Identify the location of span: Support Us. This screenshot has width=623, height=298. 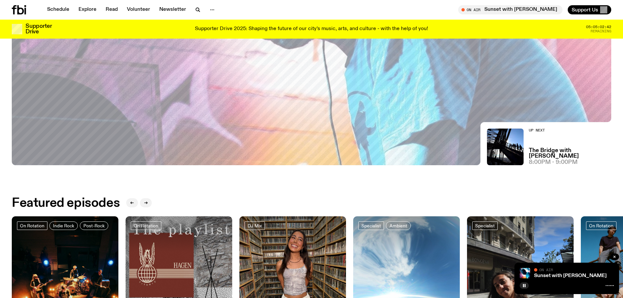
(585, 10).